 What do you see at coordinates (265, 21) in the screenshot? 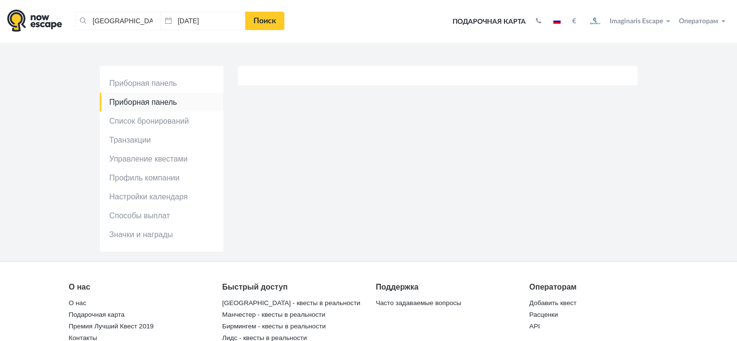
I see `a: Поиск` at bounding box center [265, 21].